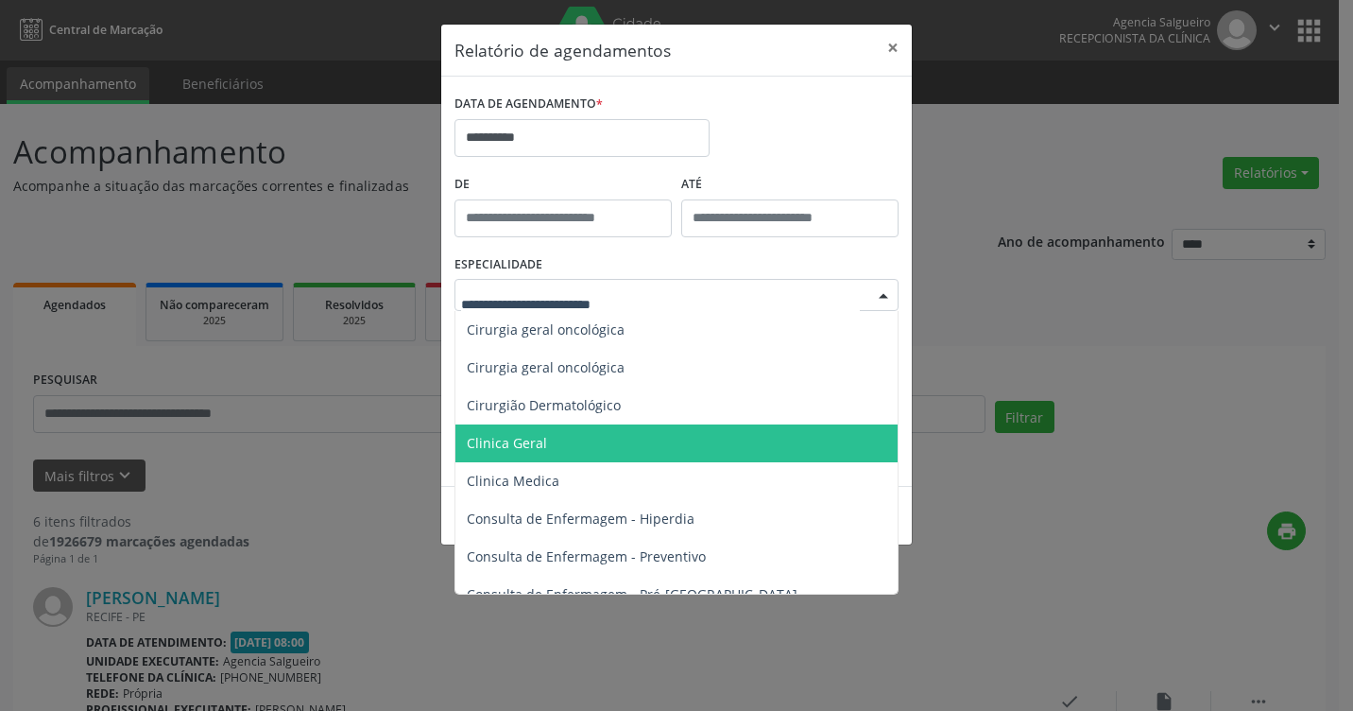  Describe the element at coordinates (790, 184) in the screenshot. I see `label: ATÉ` at that location.